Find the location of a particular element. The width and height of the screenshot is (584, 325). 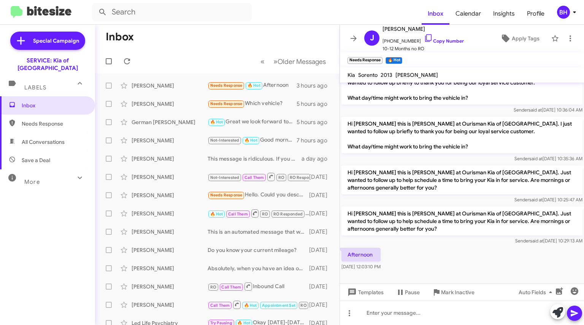

span: Calendar is located at coordinates (468, 14).